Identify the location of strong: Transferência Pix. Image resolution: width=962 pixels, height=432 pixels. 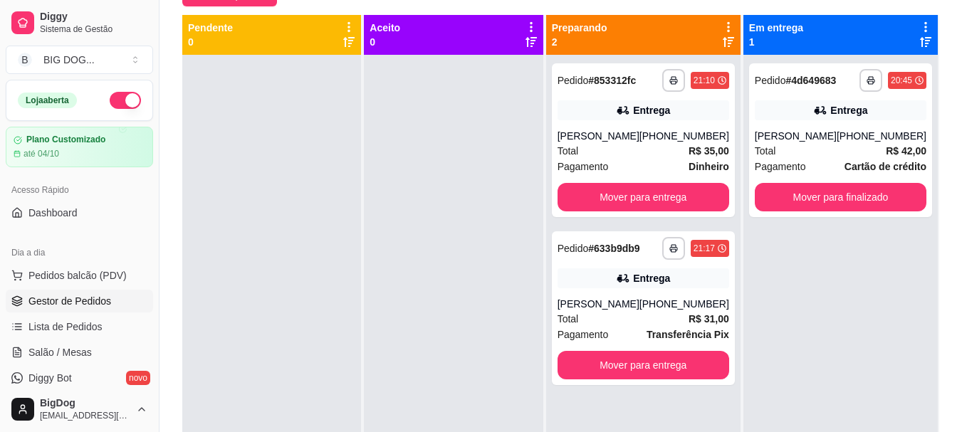
(688, 335).